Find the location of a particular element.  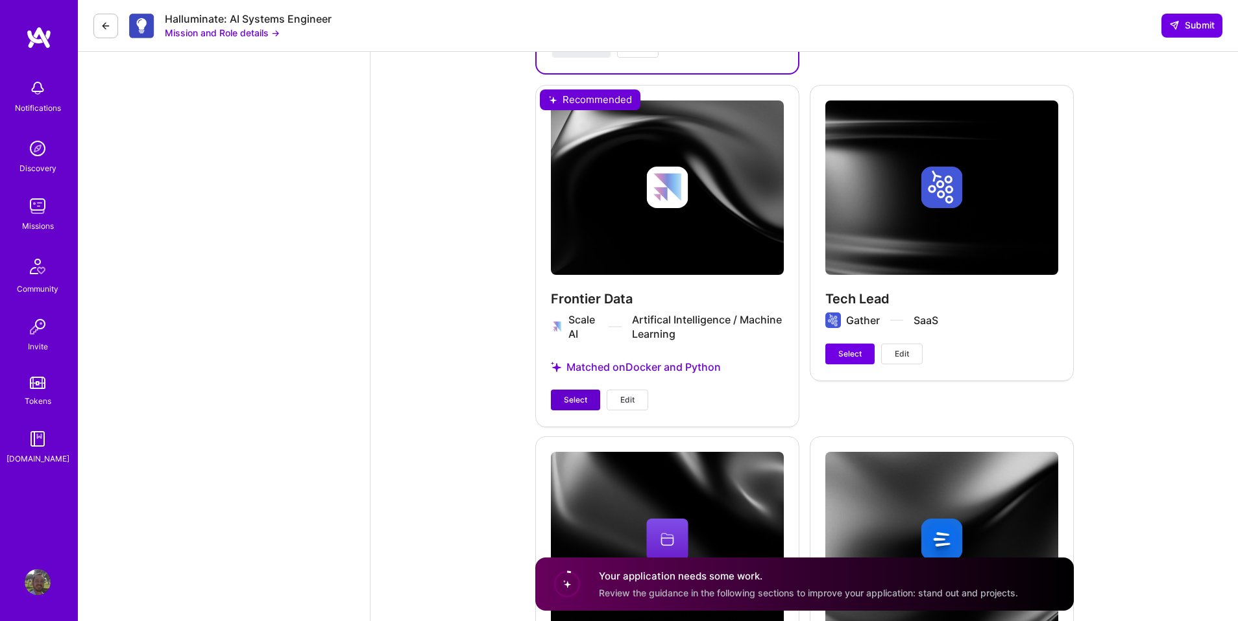

img: teamwork is located at coordinates (38, 206).